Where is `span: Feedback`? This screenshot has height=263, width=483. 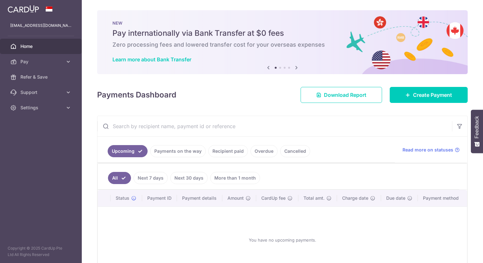
span: Feedback is located at coordinates (477, 127).